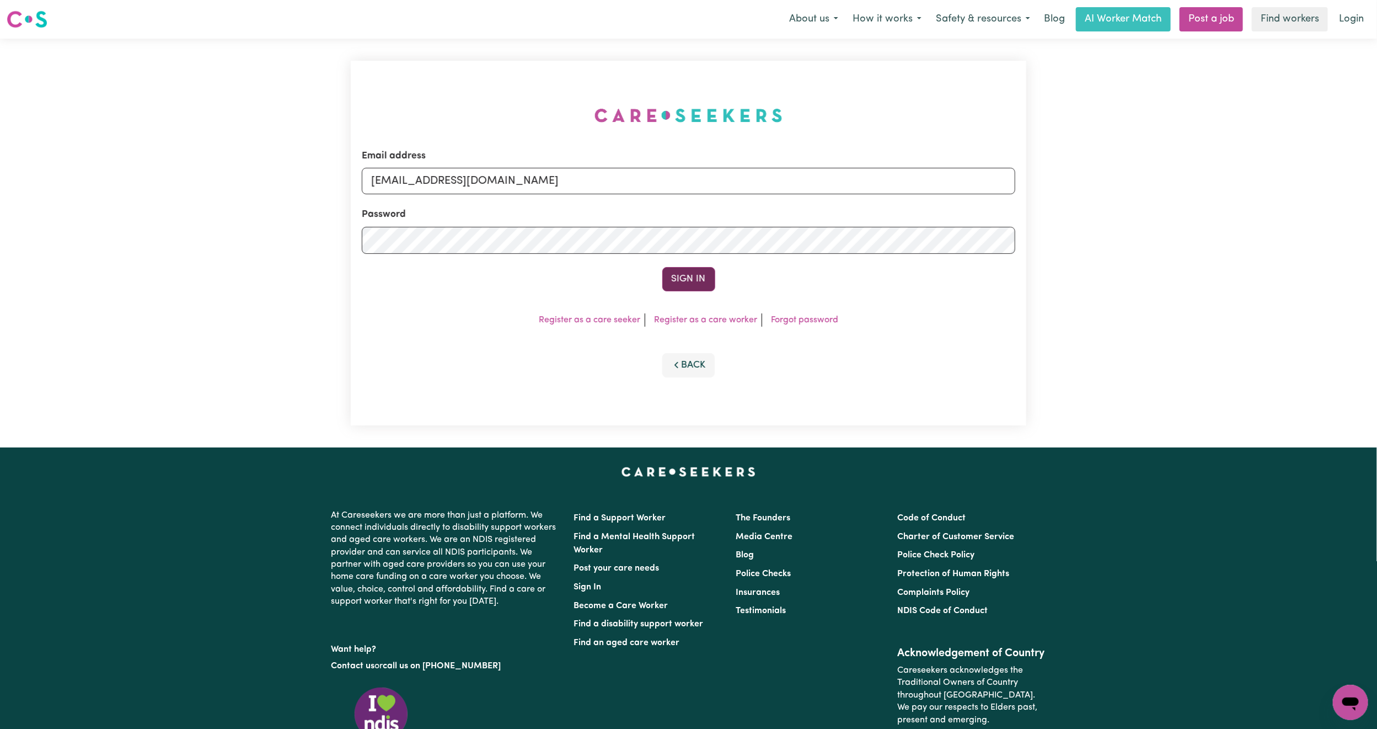 The image size is (1377, 729). Describe the element at coordinates (620, 518) in the screenshot. I see `a: Find a Support Worker` at that location.